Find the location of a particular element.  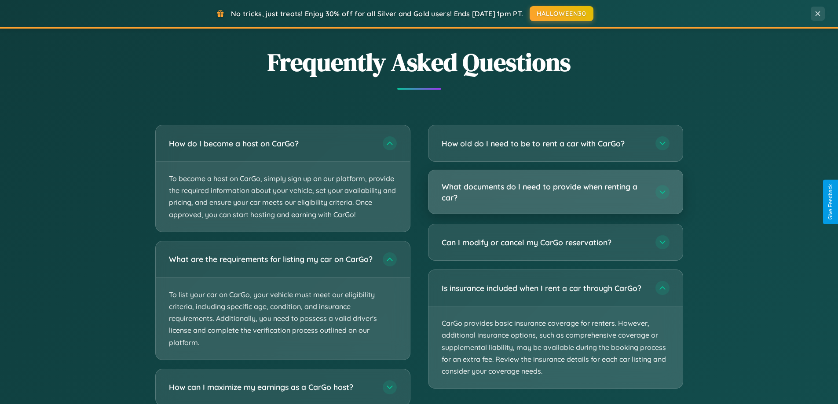

h3: How old do I need to be to rent a car with CarGo? is located at coordinates (544, 143).